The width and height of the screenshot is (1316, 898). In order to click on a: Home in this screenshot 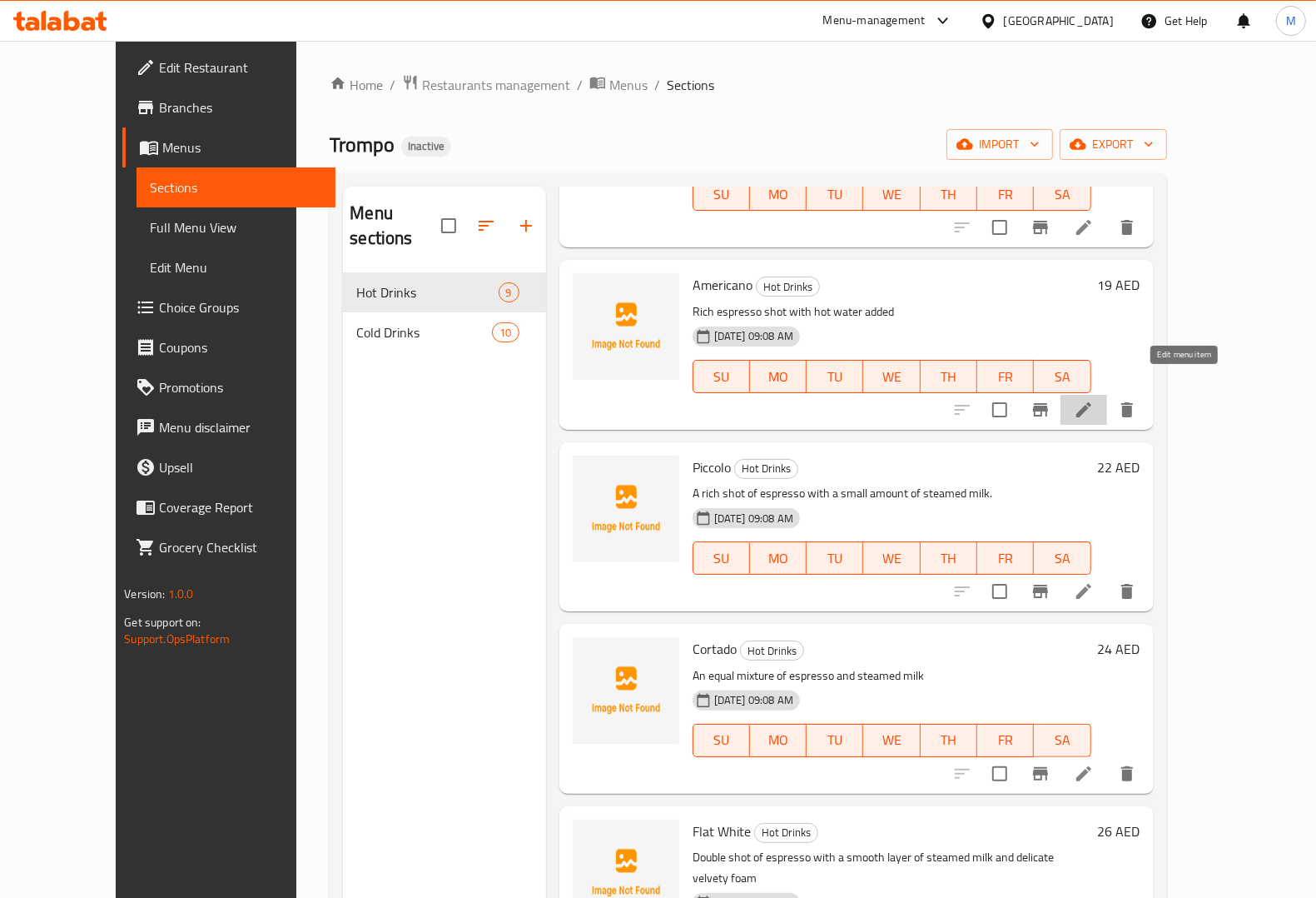, I will do `click(356, 85)`.